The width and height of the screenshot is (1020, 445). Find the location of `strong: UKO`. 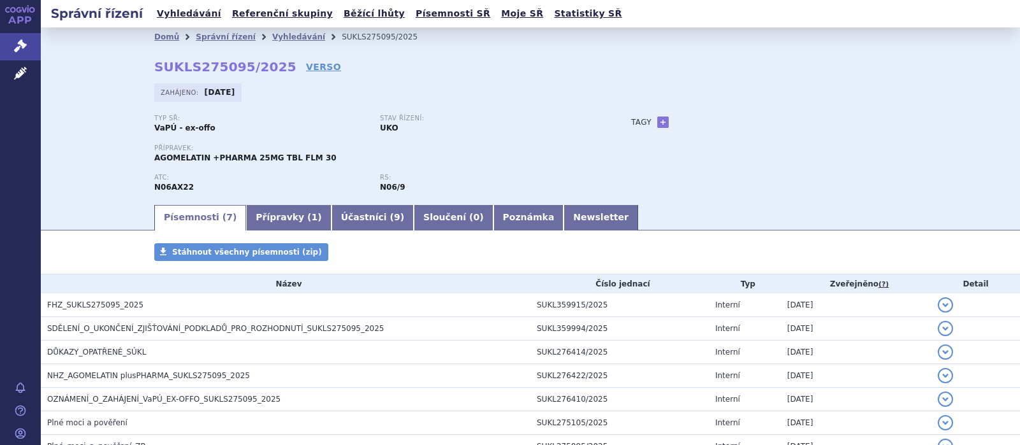

strong: UKO is located at coordinates (389, 128).